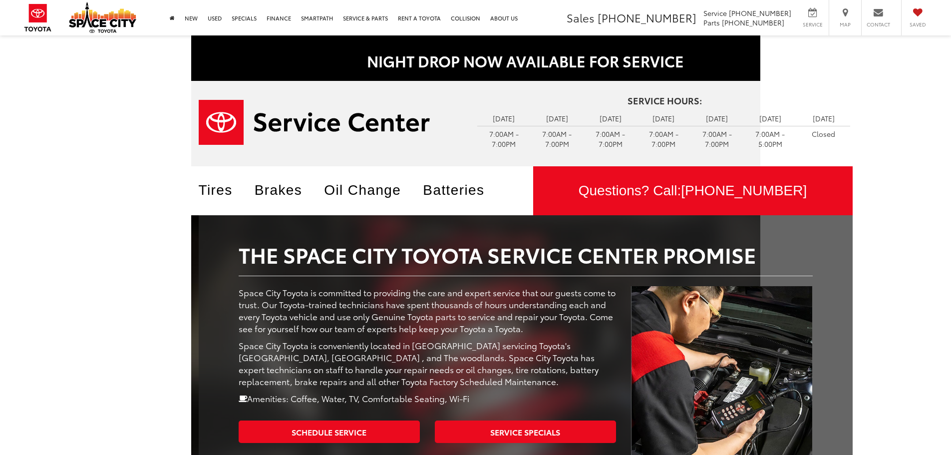 The image size is (951, 455). What do you see at coordinates (427, 398) in the screenshot?
I see `p: Amenities: Coffee, Water, TV, Comfortable Seating, Wi-Fi` at bounding box center [427, 398].